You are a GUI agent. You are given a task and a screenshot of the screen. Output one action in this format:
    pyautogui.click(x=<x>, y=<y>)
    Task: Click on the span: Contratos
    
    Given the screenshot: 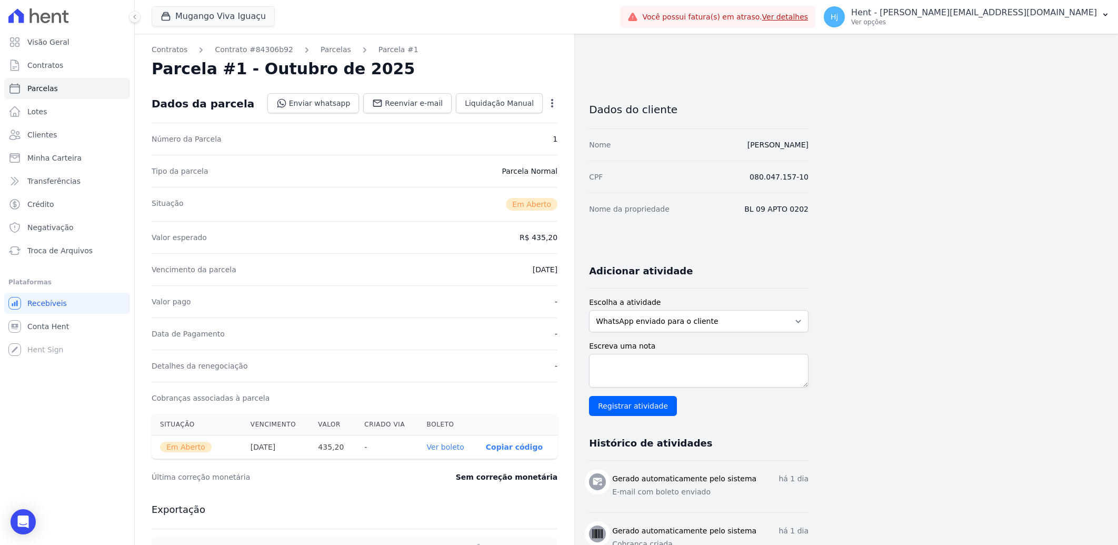 What is the action you would take?
    pyautogui.click(x=45, y=65)
    